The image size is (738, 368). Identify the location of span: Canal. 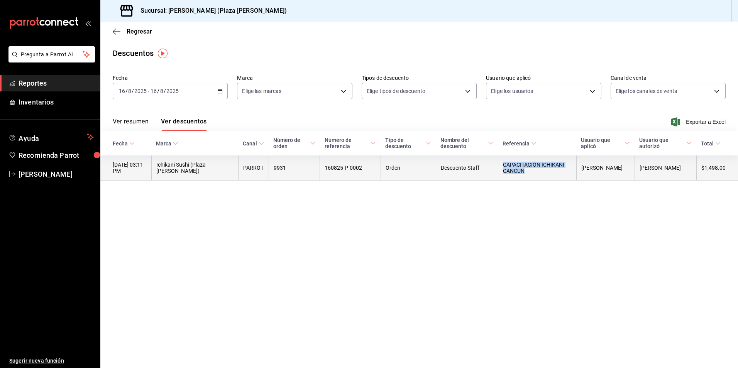
(253, 144).